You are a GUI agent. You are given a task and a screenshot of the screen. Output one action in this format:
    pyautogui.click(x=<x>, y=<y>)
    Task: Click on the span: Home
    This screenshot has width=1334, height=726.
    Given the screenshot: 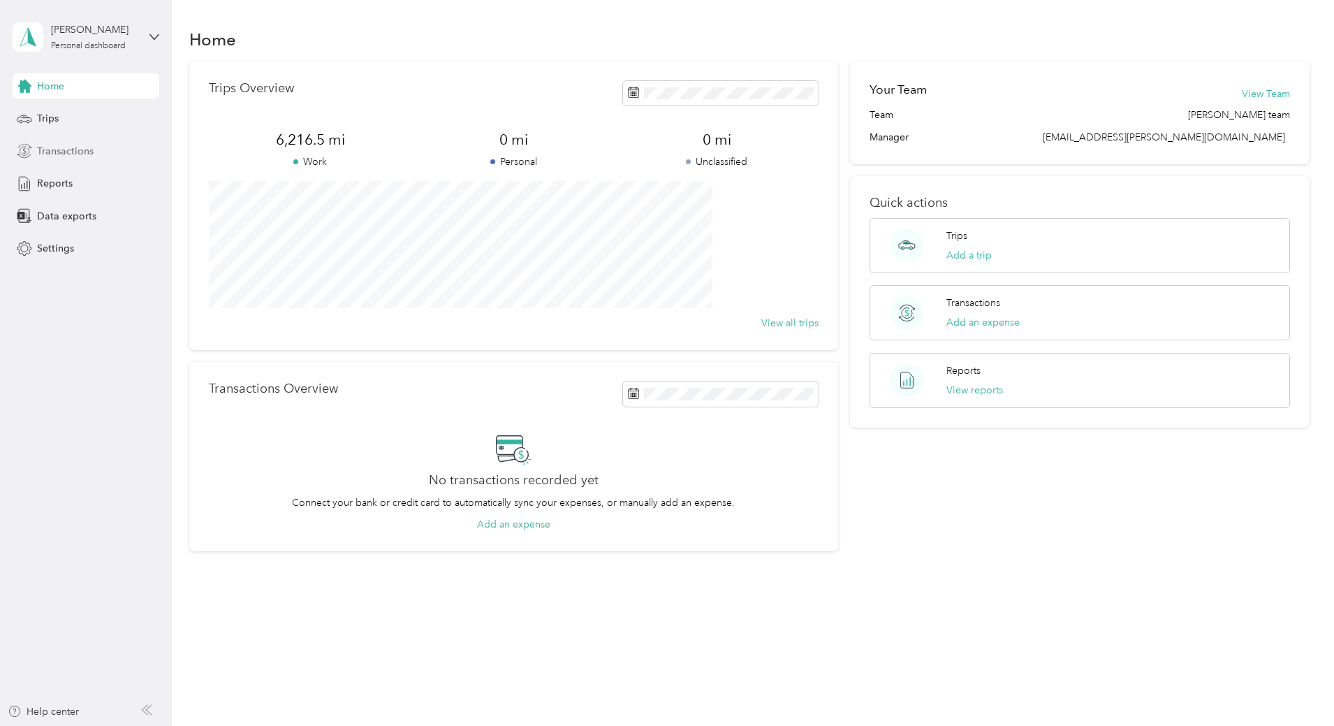 What is the action you would take?
    pyautogui.click(x=50, y=86)
    